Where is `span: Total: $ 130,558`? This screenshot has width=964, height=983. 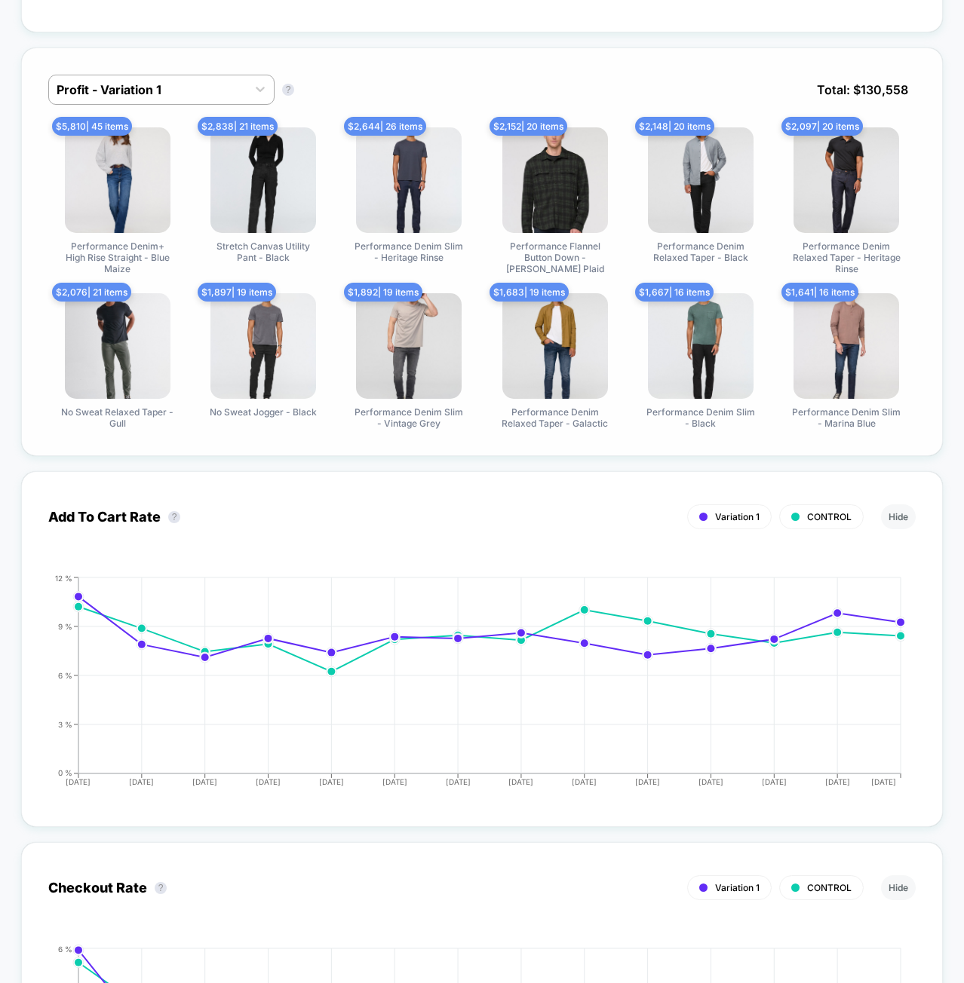 span: Total: $ 130,558 is located at coordinates (862, 90).